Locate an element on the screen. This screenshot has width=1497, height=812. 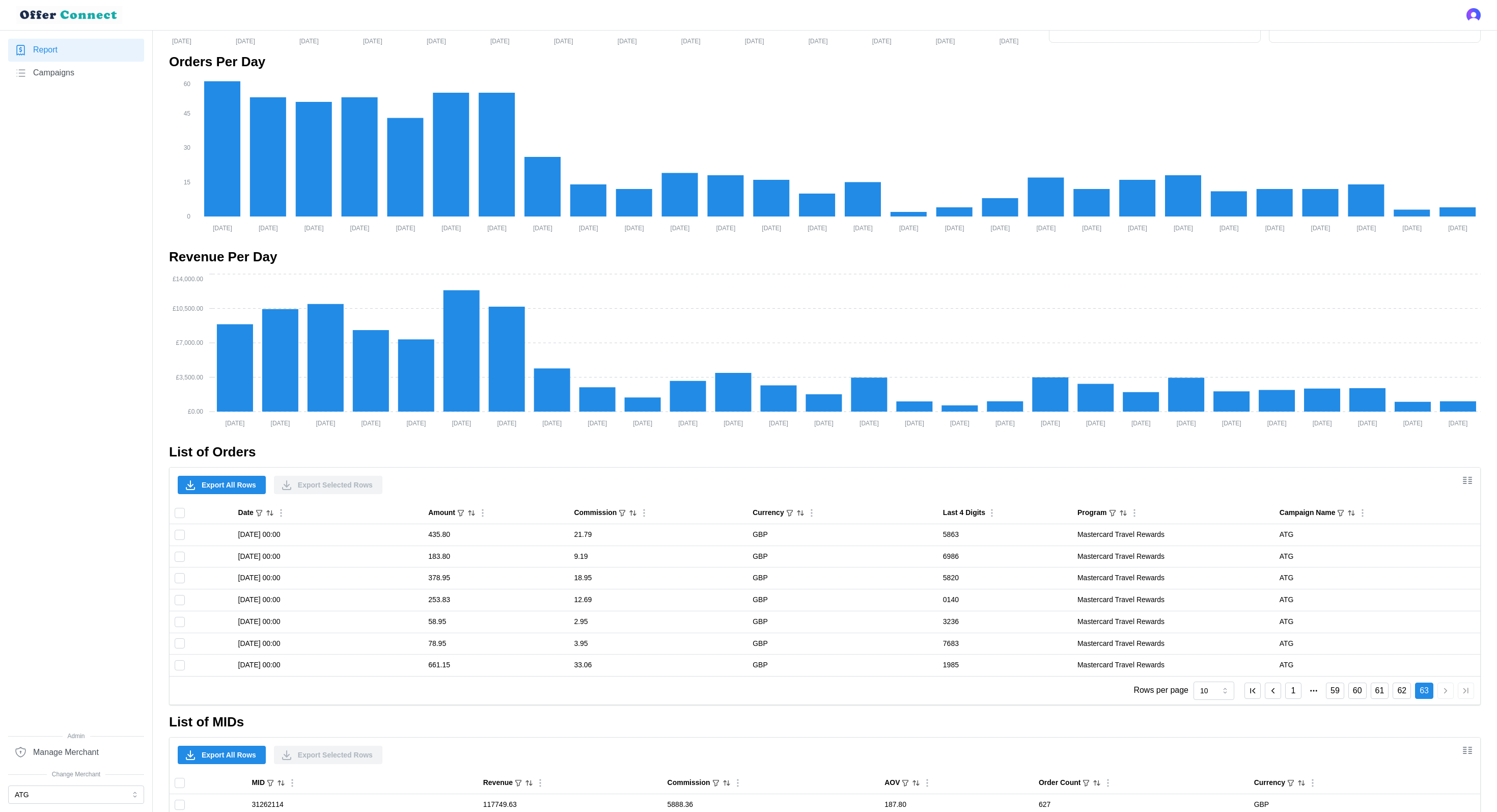
td: 435.80 is located at coordinates (496, 535).